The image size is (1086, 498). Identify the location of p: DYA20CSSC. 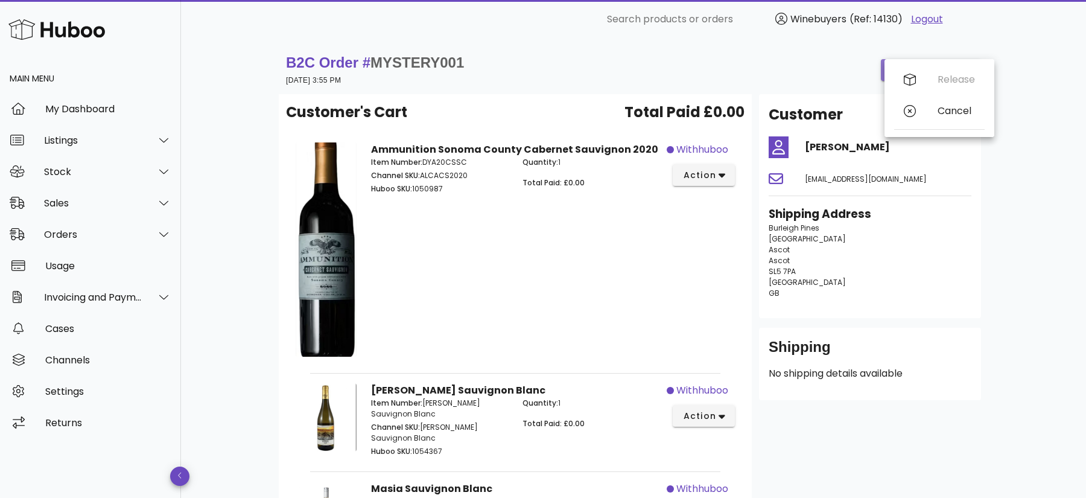
(439, 162).